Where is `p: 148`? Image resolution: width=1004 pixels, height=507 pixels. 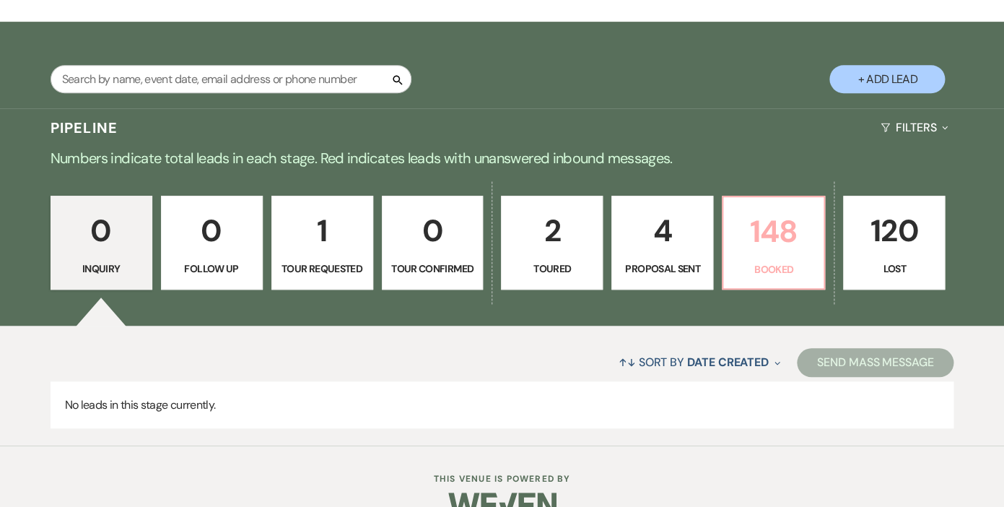 p: 148 is located at coordinates (773, 231).